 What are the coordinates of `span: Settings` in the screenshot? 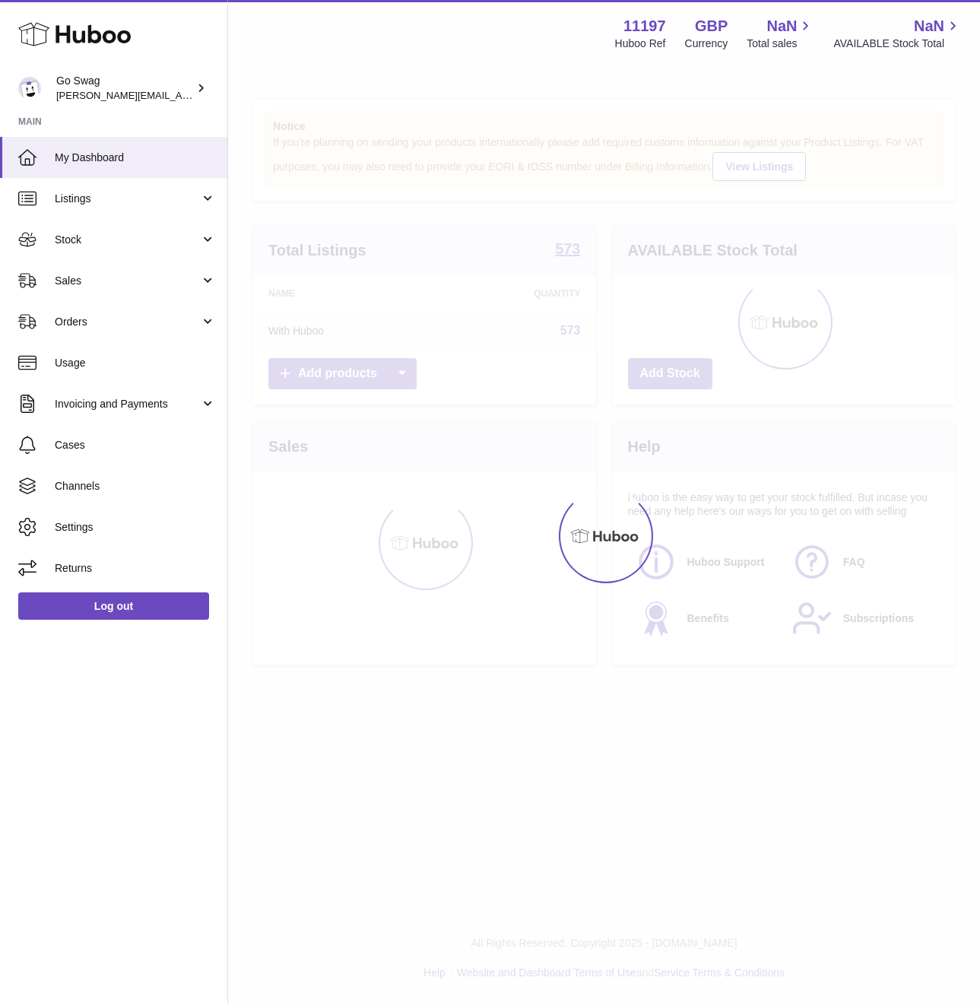 It's located at (135, 527).